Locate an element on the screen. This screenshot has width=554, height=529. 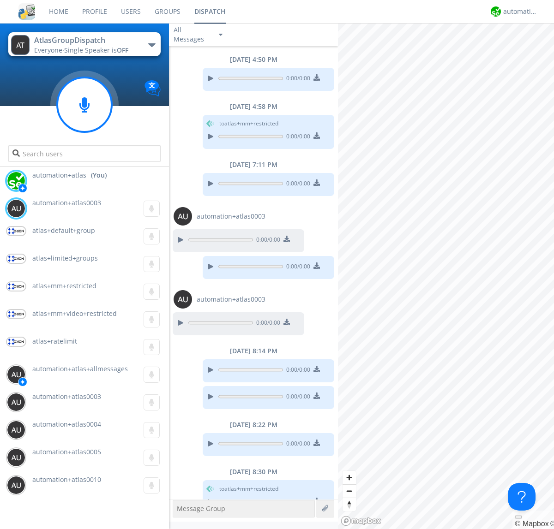
input: Search users is located at coordinates (84, 154).